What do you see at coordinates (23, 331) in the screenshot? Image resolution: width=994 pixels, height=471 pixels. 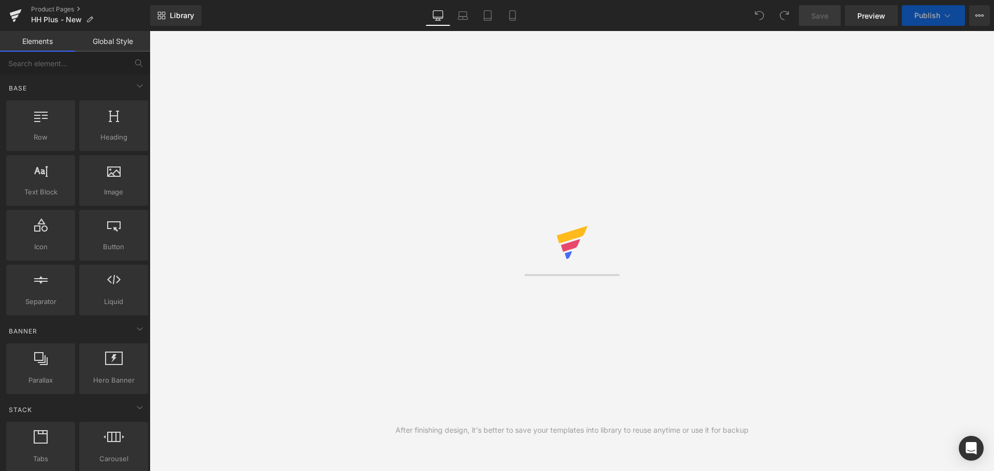 I see `span: Banner` at bounding box center [23, 331].